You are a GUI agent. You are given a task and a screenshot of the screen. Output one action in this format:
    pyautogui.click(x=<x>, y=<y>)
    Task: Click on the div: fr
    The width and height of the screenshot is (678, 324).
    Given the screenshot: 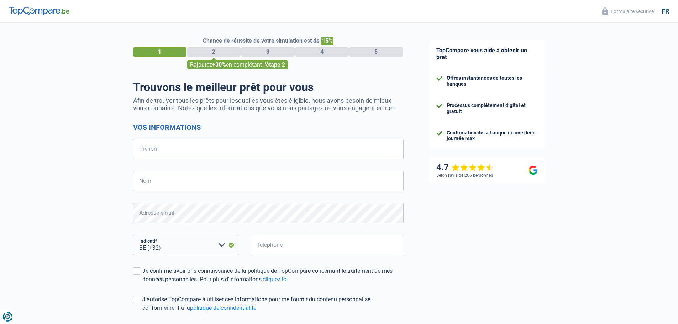 What is the action you would take?
    pyautogui.click(x=665, y=11)
    